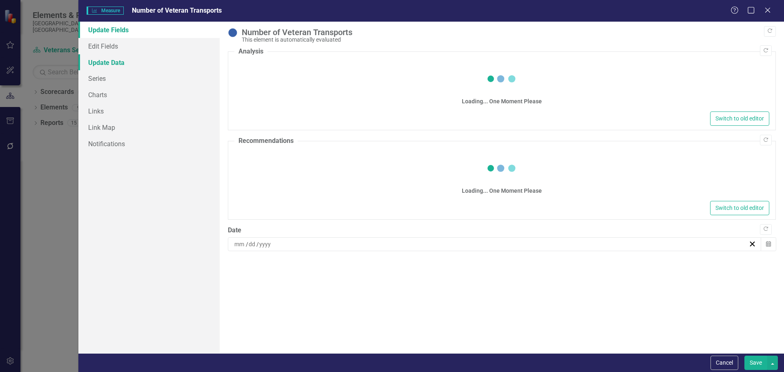 This screenshot has height=372, width=784. What do you see at coordinates (149, 62) in the screenshot?
I see `a: Update Data` at bounding box center [149, 62].